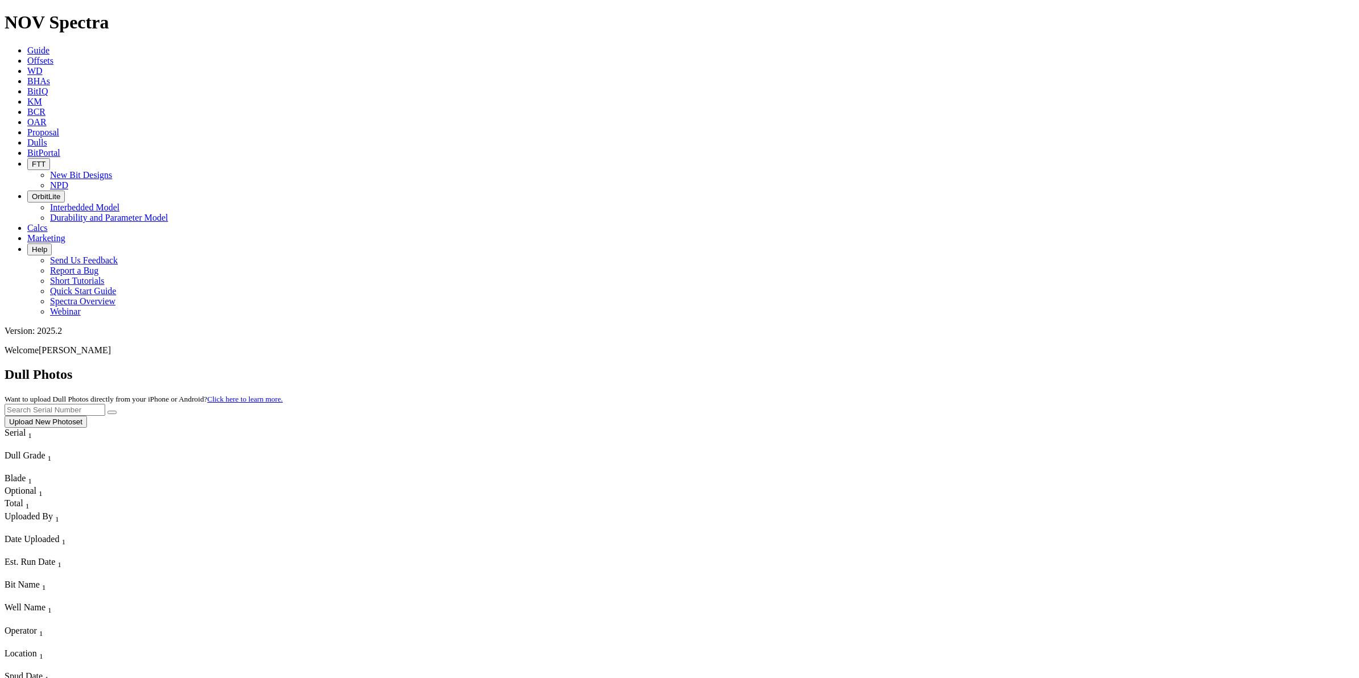  Describe the element at coordinates (44, 152) in the screenshot. I see `a: BitPortal` at that location.